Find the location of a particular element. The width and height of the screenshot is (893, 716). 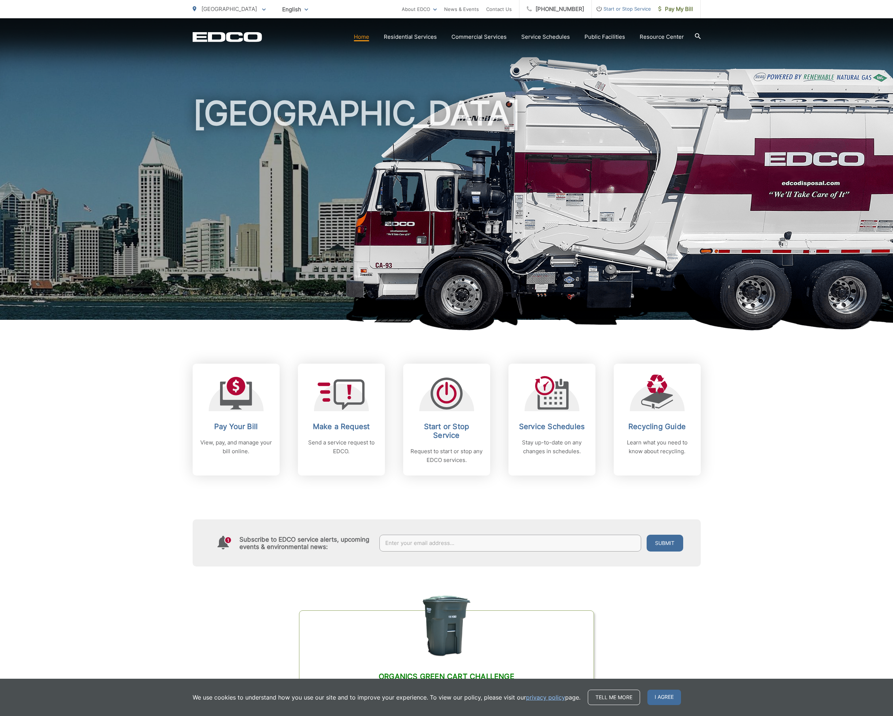

a: privacy policy is located at coordinates (545, 697).